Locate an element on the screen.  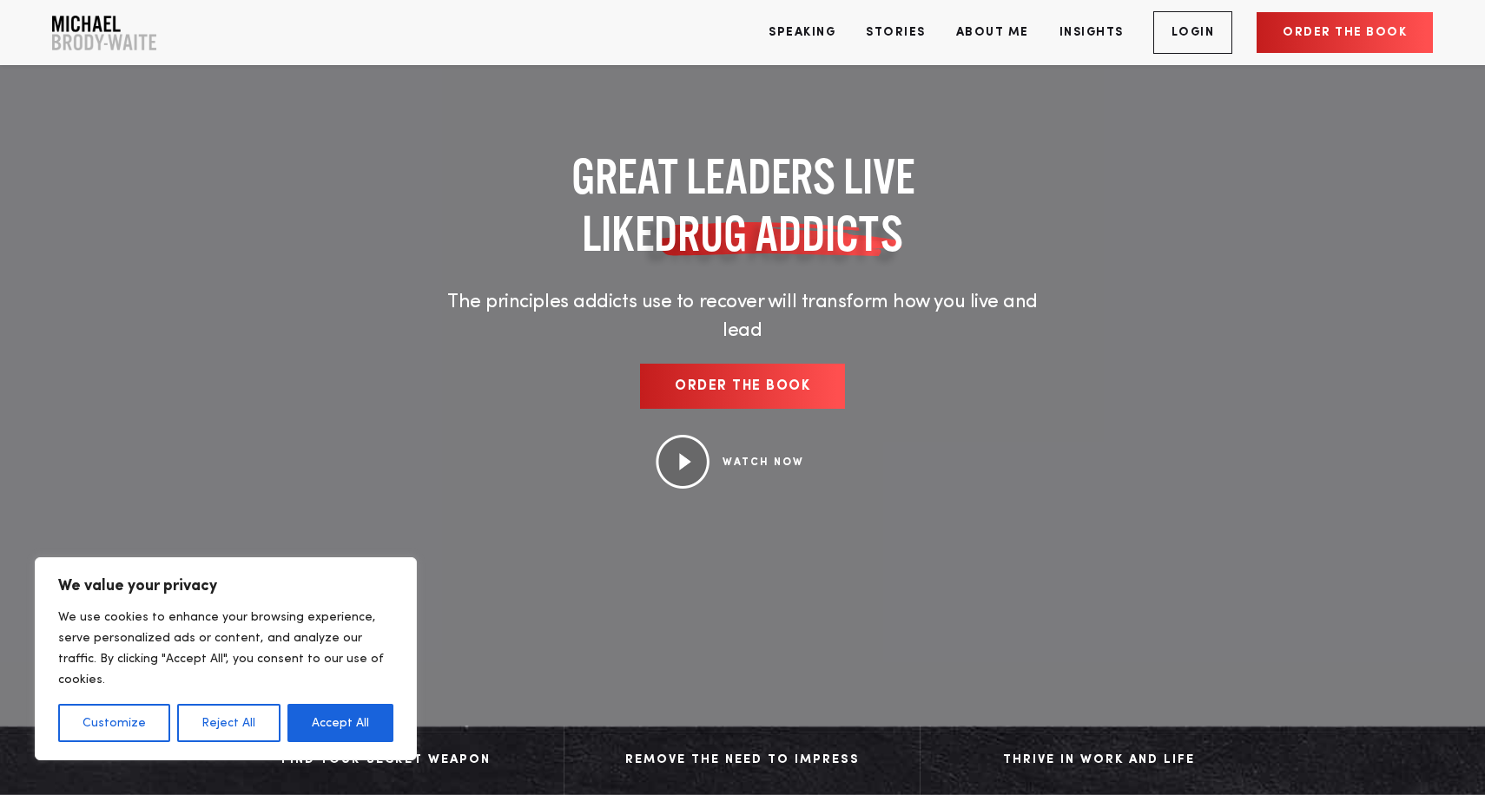
a: Login is located at coordinates (1193, 32).